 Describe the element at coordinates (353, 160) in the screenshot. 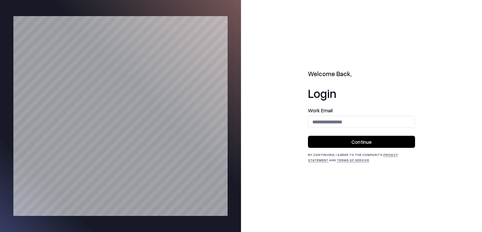

I see `a: Terms of Service` at that location.